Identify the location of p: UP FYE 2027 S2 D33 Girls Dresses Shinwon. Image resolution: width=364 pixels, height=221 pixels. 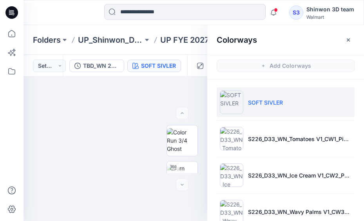
(193, 40).